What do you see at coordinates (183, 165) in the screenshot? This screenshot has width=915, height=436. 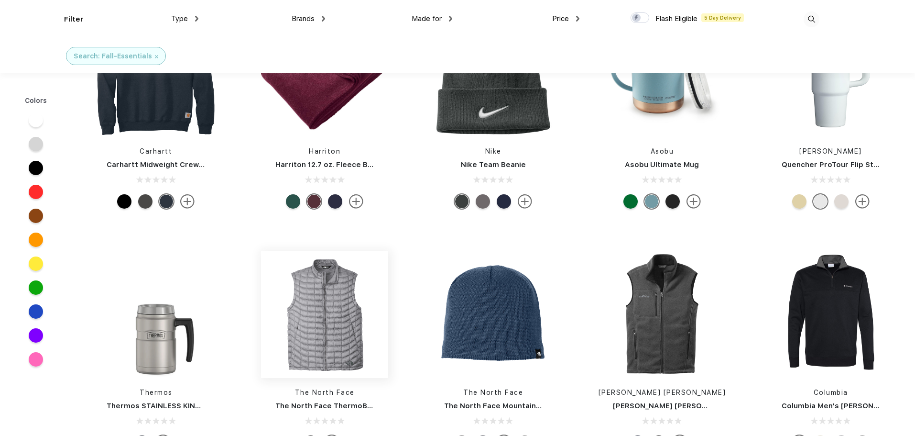 I see `a: Carhartt Midweight Crewneck Sweatshirt` at bounding box center [183, 165].